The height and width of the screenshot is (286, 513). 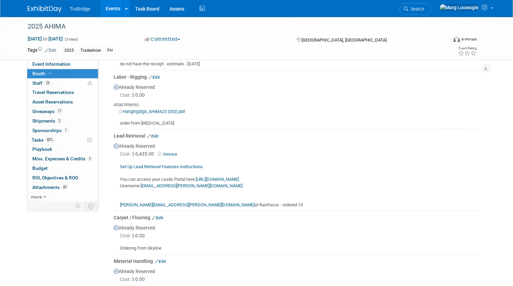 What do you see at coordinates (63, 140) in the screenshot?
I see `a: Tasks82%` at bounding box center [63, 140].